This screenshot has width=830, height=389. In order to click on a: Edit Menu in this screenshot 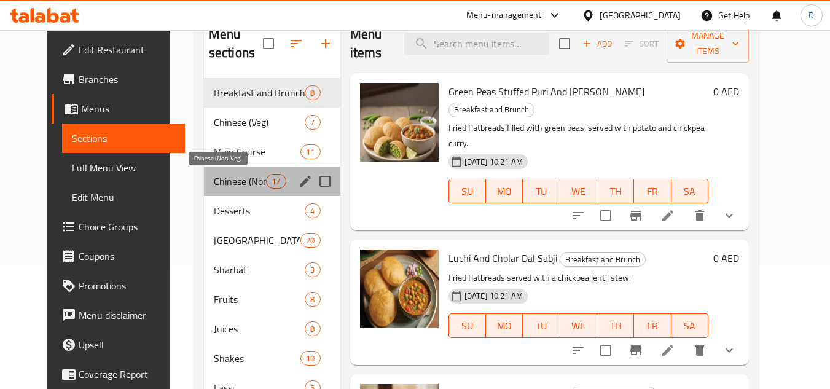, I will do `click(124, 197)`.